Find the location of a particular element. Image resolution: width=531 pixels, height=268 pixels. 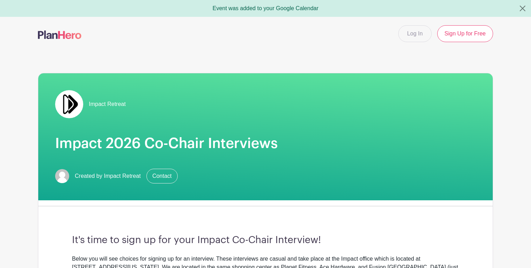

img: default-ce2991bfa6775e67f084385cd625a349d9dcbb7a52a09fb2fda1e96e2d18dcdb.png is located at coordinates (62, 176).